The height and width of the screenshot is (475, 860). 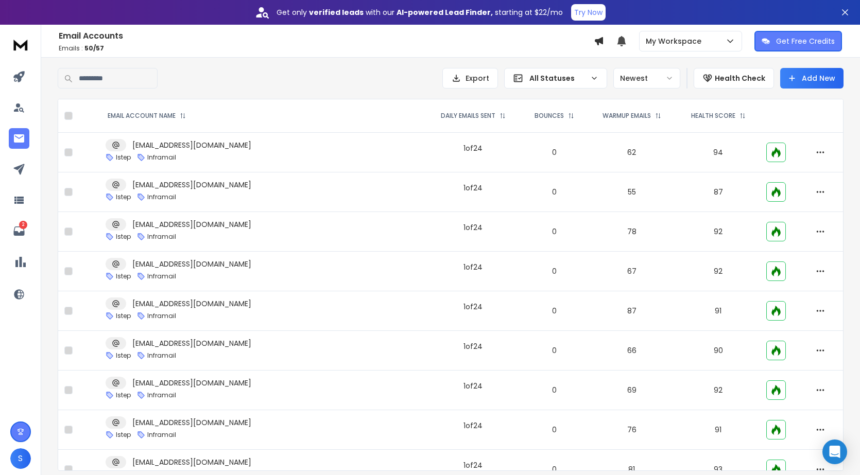 I want to click on button: S, so click(x=21, y=459).